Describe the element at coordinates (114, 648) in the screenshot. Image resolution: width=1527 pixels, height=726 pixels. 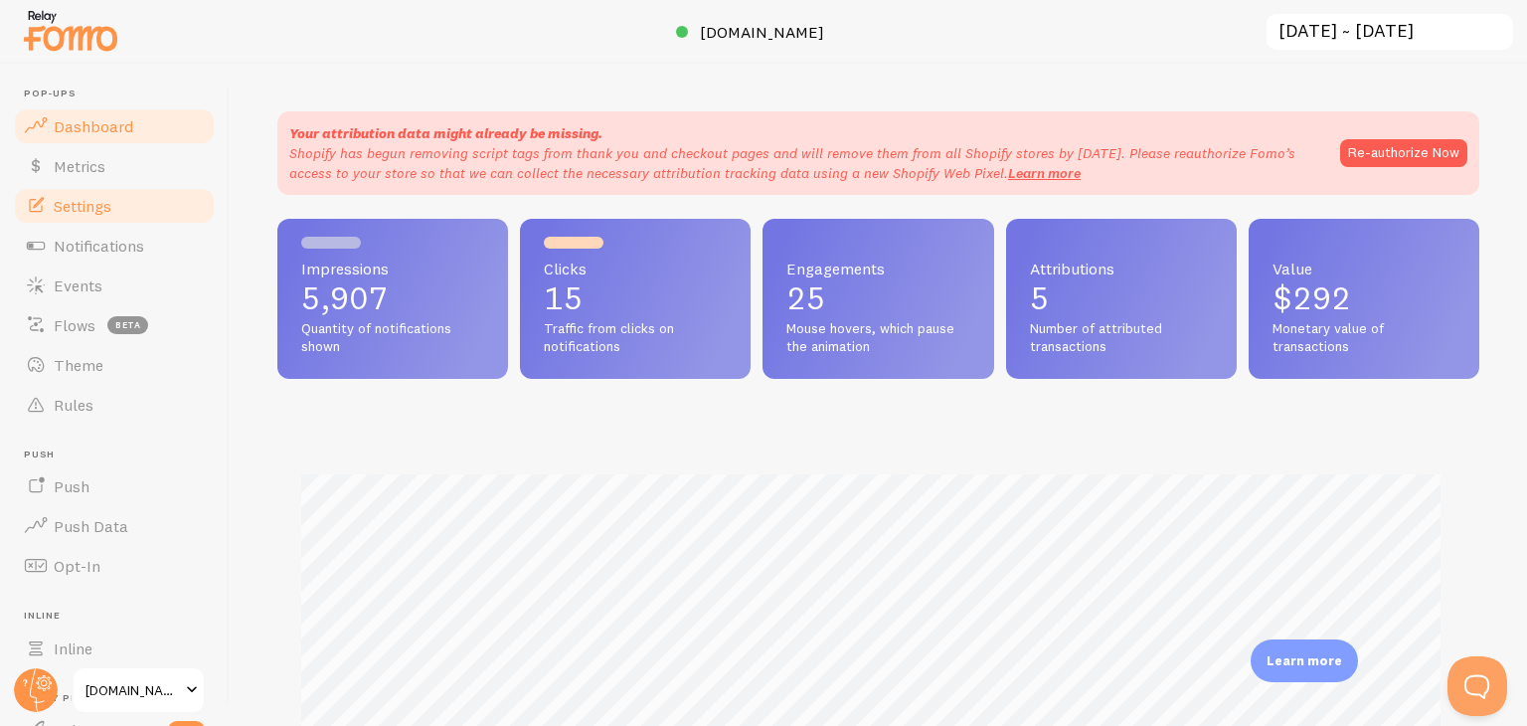
I see `a: Inline` at that location.